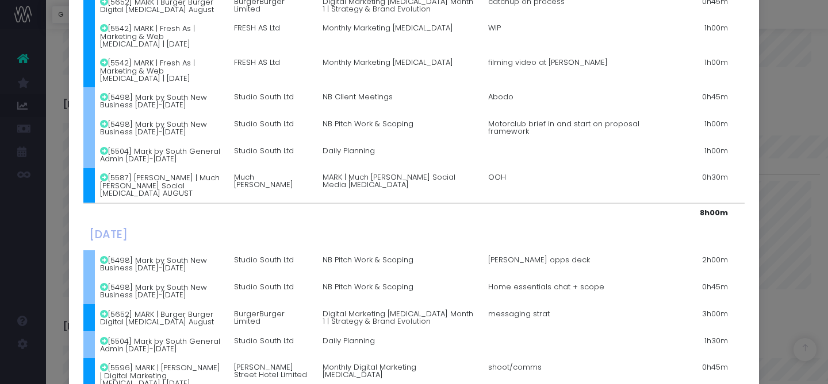  Describe the element at coordinates (706, 345) in the screenshot. I see `td: 1h30m` at that location.